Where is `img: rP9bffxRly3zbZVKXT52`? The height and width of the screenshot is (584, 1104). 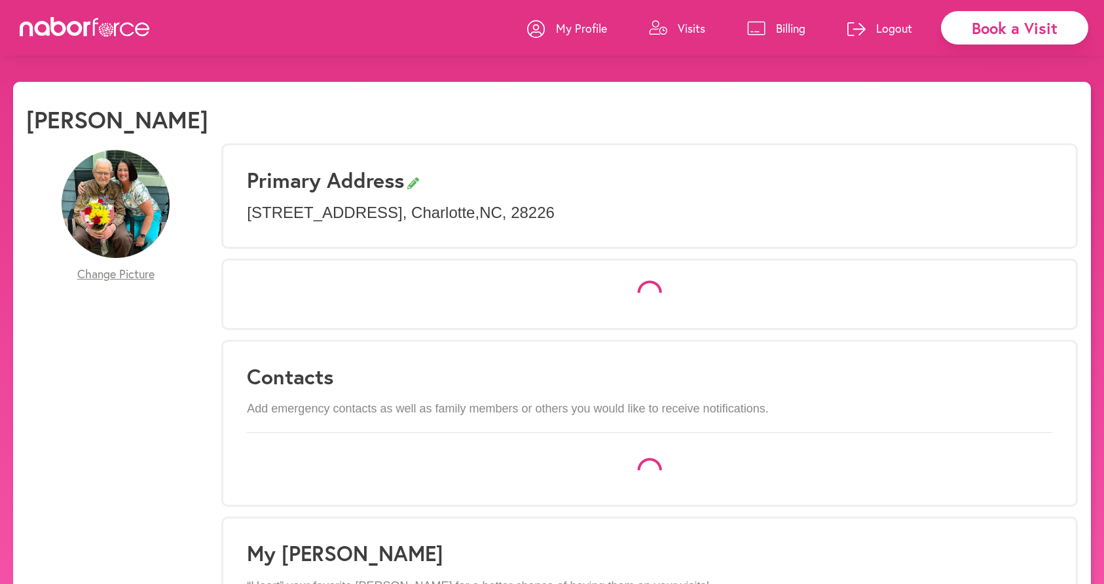 img: rP9bffxRly3zbZVKXT52 is located at coordinates (115, 204).